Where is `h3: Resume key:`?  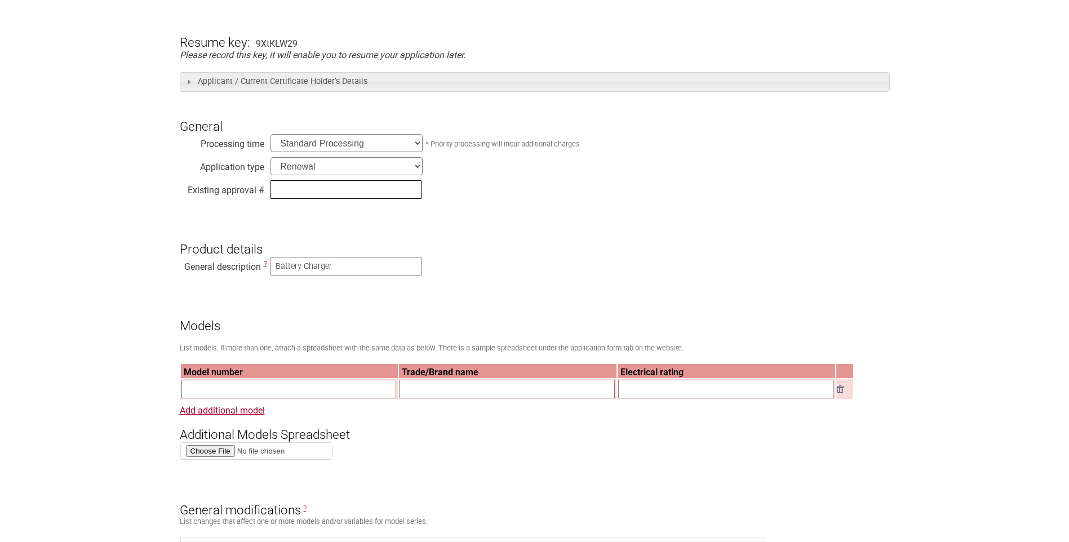
h3: Resume key: is located at coordinates (215, 33).